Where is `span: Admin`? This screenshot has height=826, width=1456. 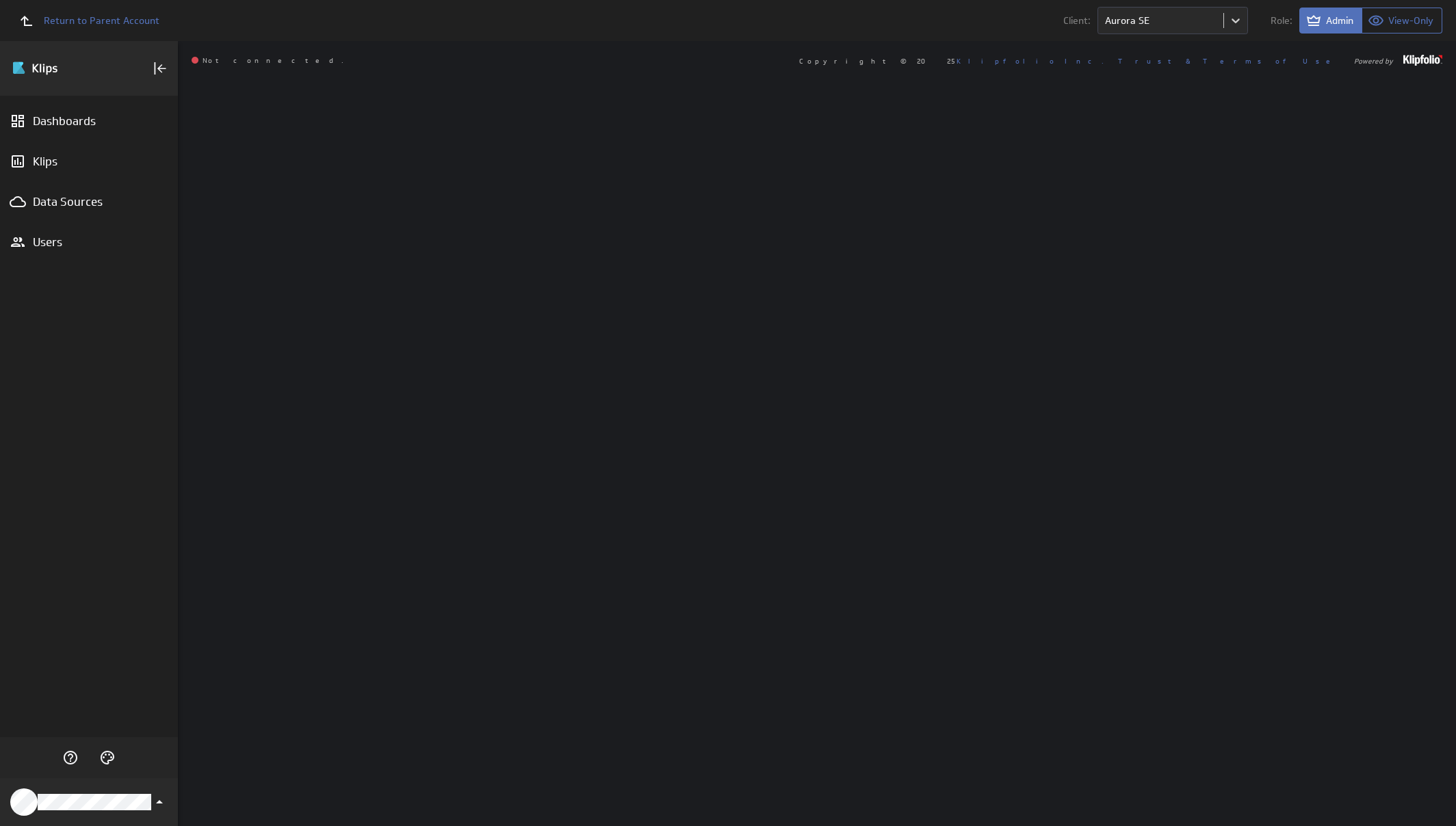 span: Admin is located at coordinates (1340, 20).